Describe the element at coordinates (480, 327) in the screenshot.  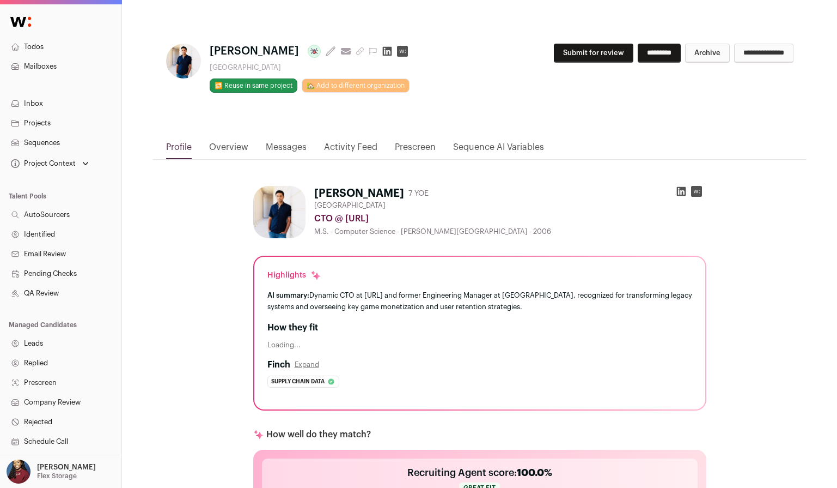
I see `h2: How they fit` at that location.